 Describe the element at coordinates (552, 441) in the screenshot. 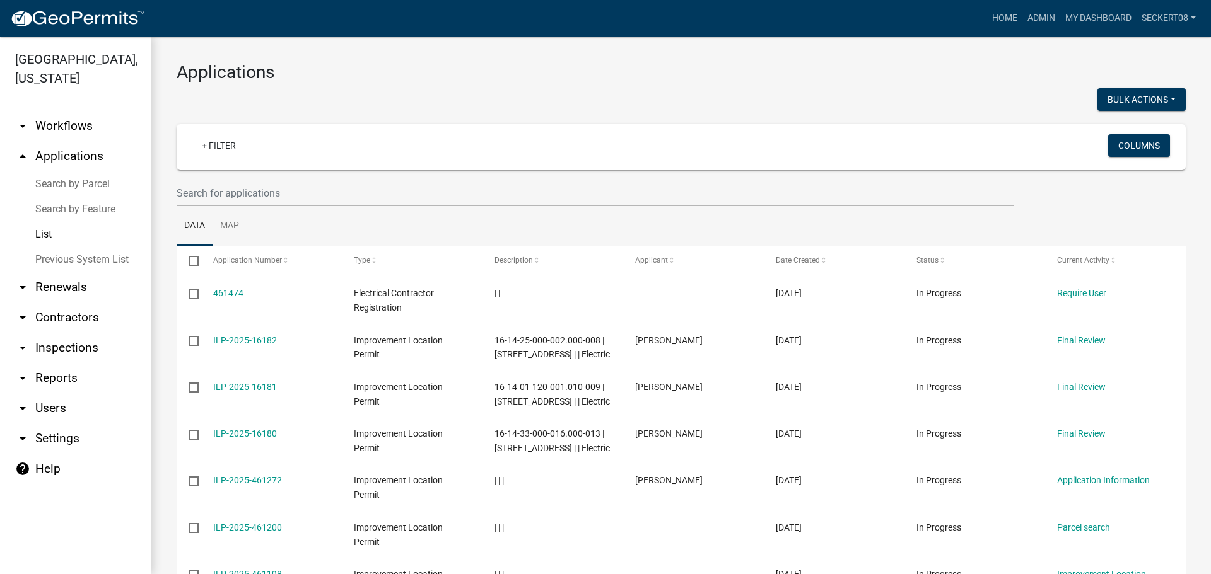

I see `span: 16-14-33-000-016.000-013 | 2547 W COUNTY ROAD 1000 S | | Electric` at that location.